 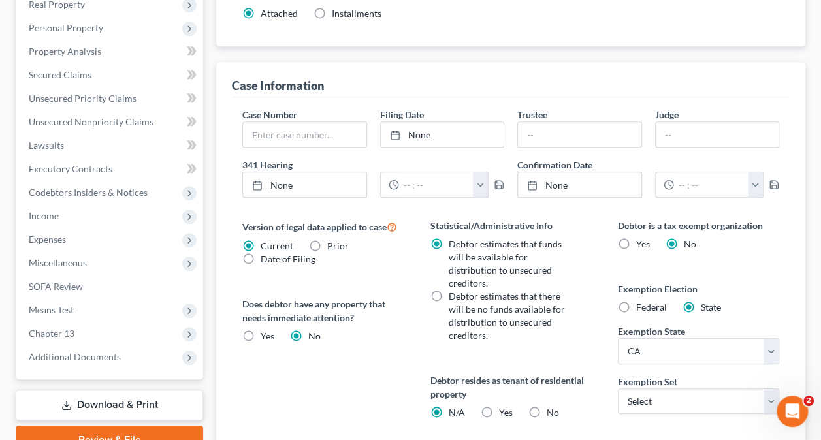 I want to click on span: Federal, so click(x=651, y=307).